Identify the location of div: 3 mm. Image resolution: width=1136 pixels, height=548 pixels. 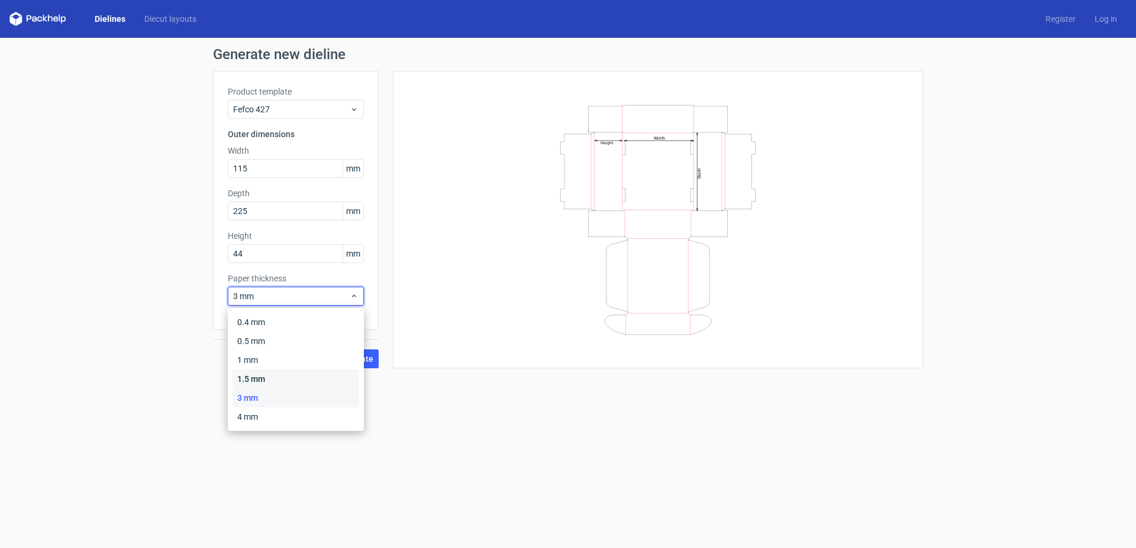
(296, 398).